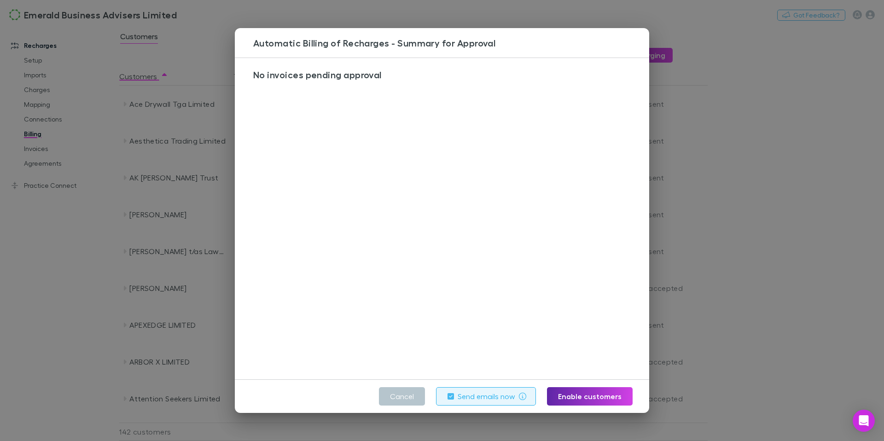  What do you see at coordinates (442, 75) in the screenshot?
I see `h3: No invoices pending approval` at bounding box center [442, 75].